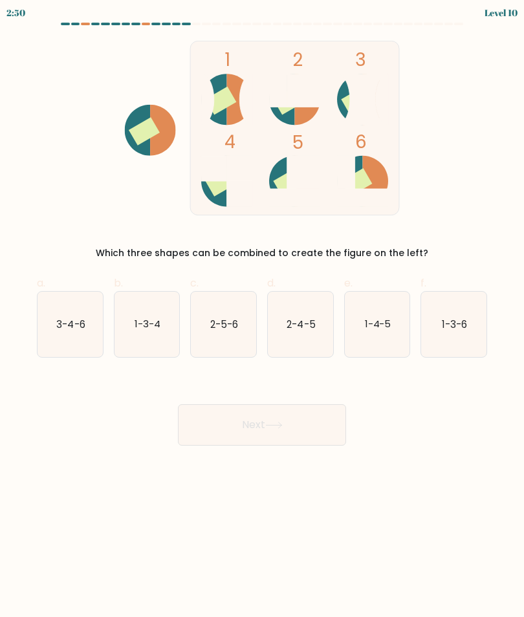 This screenshot has width=524, height=617. What do you see at coordinates (262, 425) in the screenshot?
I see `button: Next` at bounding box center [262, 425].